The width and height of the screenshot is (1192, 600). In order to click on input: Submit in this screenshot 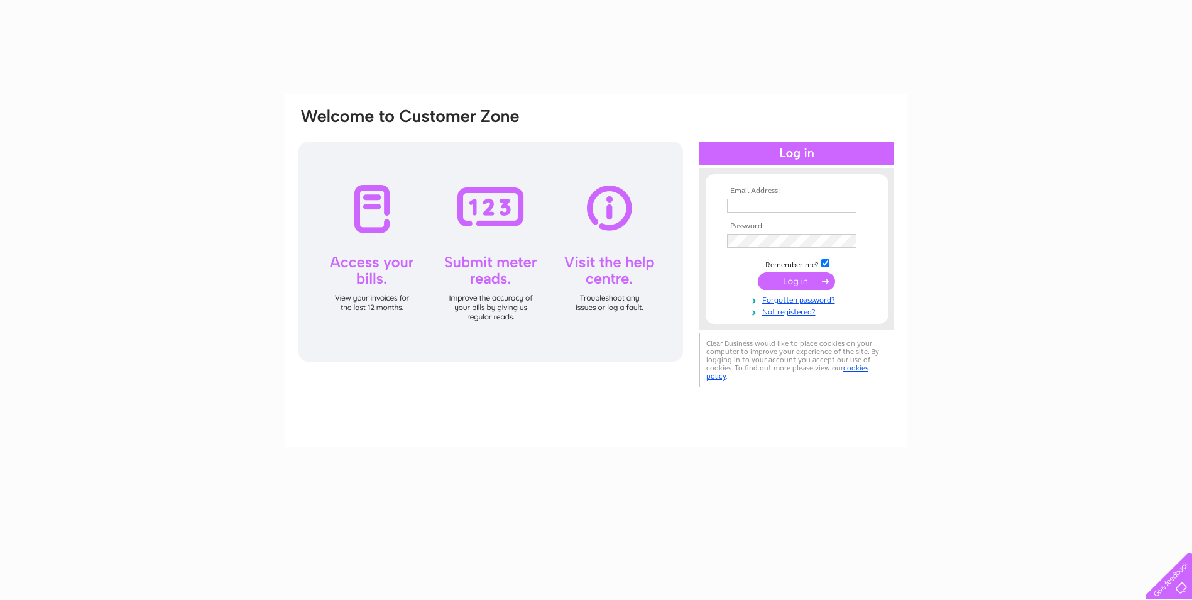, I will do `click(796, 281)`.